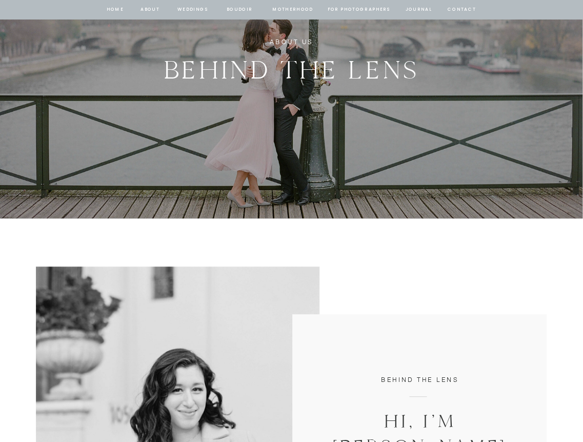 This screenshot has height=442, width=583. I want to click on nav: contact, so click(462, 9).